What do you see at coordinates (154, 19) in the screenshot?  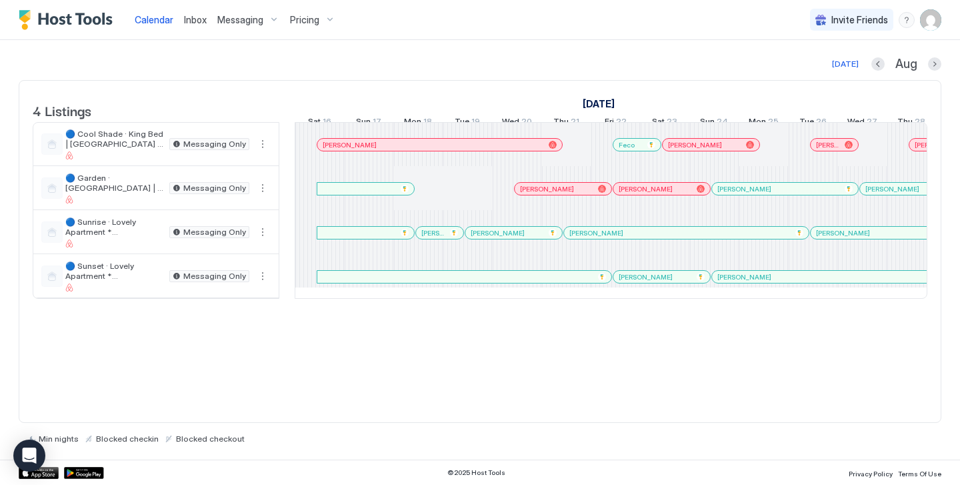 I see `span: Calendar` at bounding box center [154, 19].